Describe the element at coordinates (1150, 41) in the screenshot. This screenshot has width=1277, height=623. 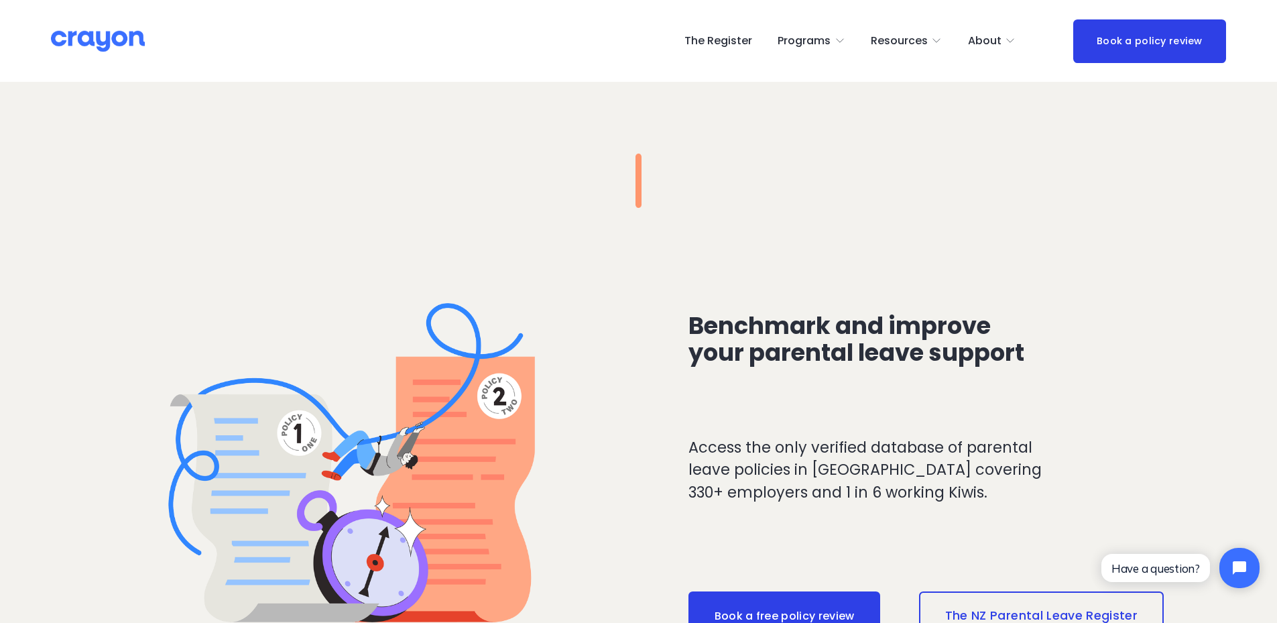
I see `a: Book a policy review` at that location.